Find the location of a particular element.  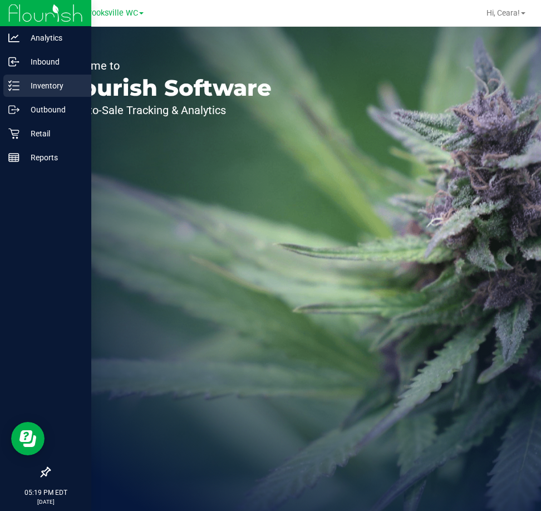

p: Flourish Software is located at coordinates (166, 88).